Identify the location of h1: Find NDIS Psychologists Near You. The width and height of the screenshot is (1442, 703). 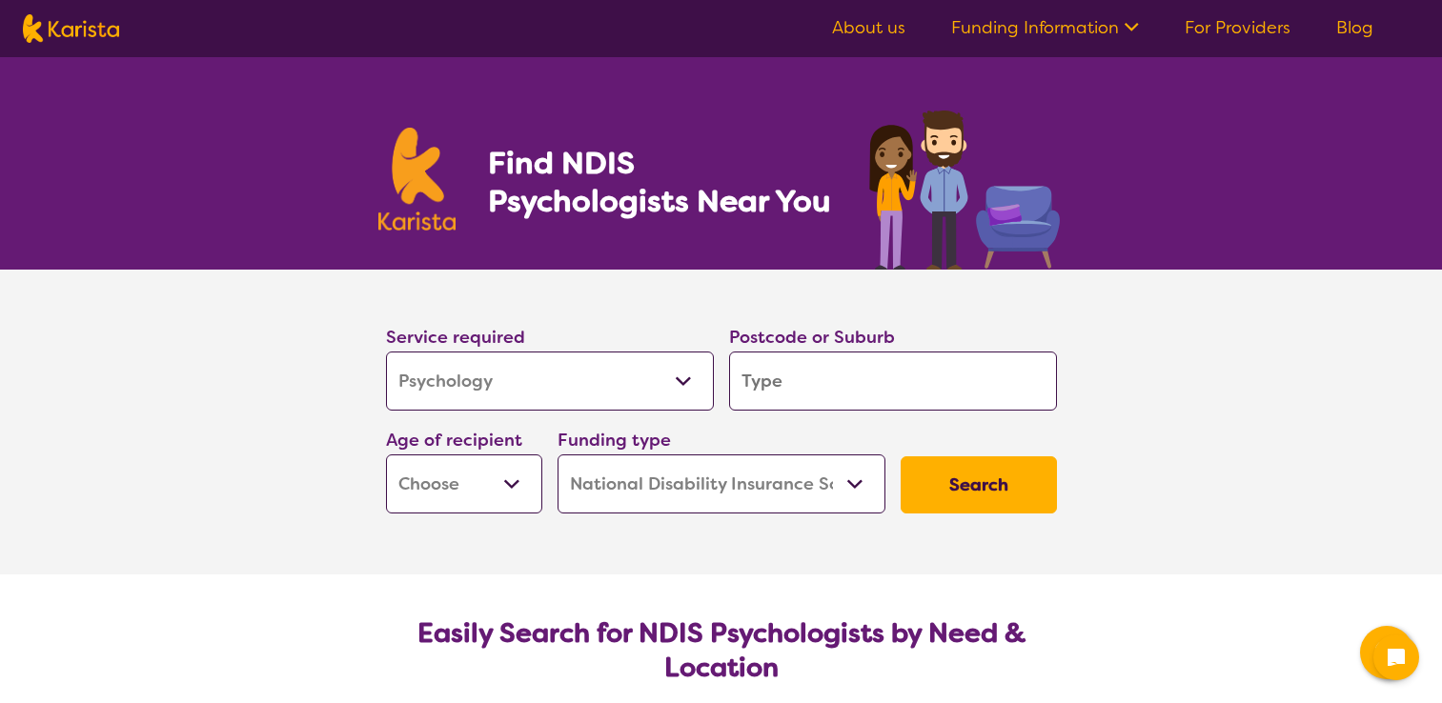
(664, 182).